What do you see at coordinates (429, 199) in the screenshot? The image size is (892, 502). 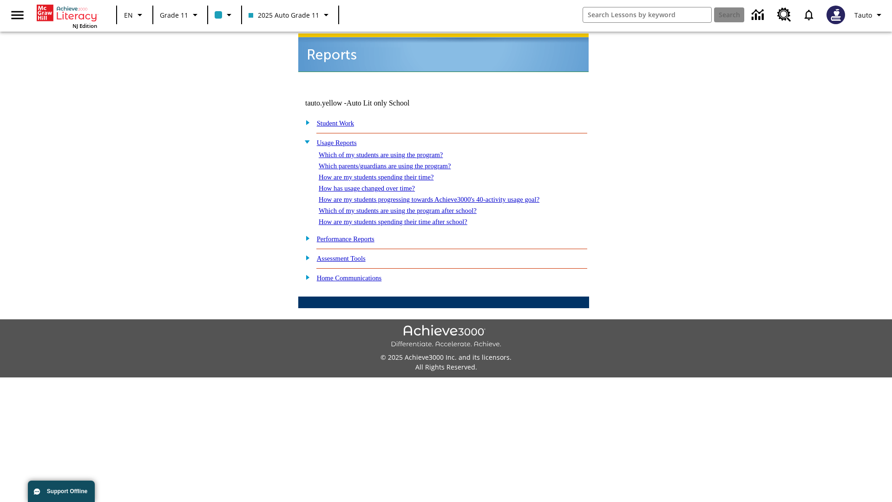 I see `a: How are my students progressing towards Achieve3000's 40-activity usage goal?` at bounding box center [429, 199].